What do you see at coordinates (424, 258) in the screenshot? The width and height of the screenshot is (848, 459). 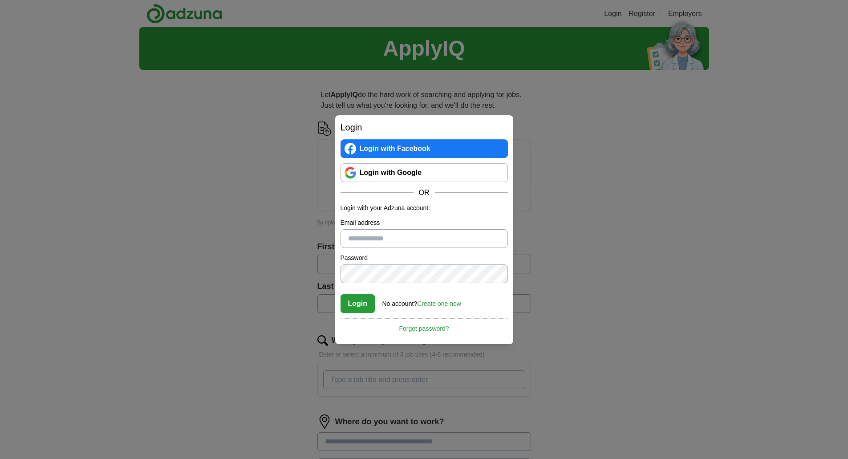 I see `label: Password` at bounding box center [424, 258].